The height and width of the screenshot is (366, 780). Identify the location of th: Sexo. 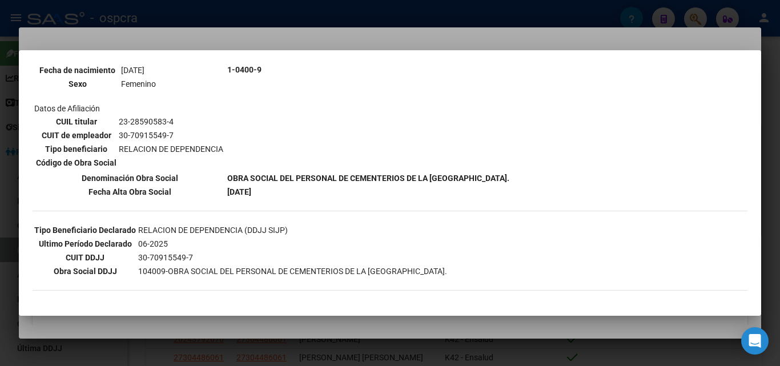
(77, 84).